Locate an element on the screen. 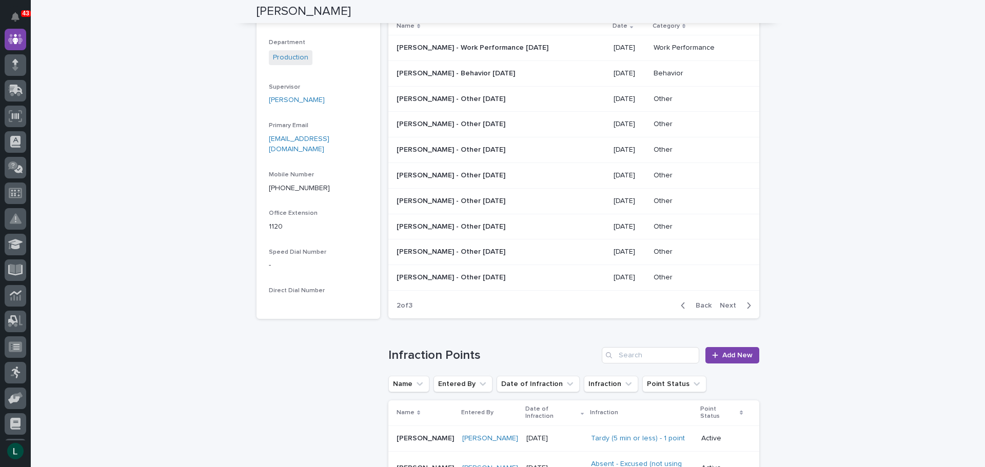 Image resolution: width=985 pixels, height=467 pixels. button: Name is located at coordinates (409, 384).